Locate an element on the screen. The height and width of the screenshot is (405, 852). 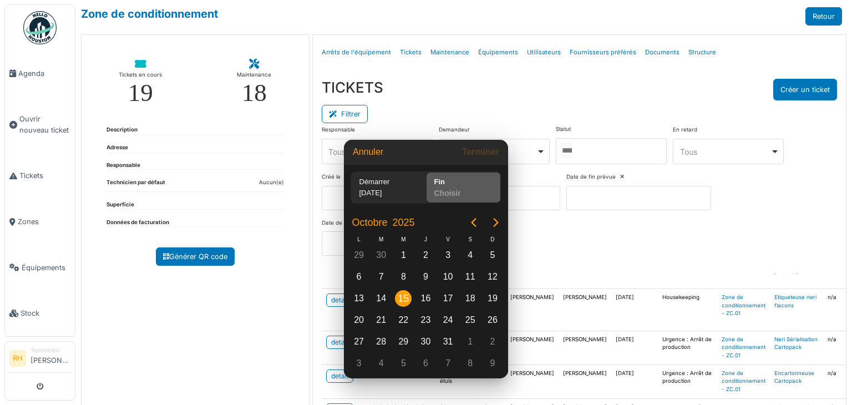
div: Dimanche, Octobre 12, 2025 is located at coordinates (493, 277).